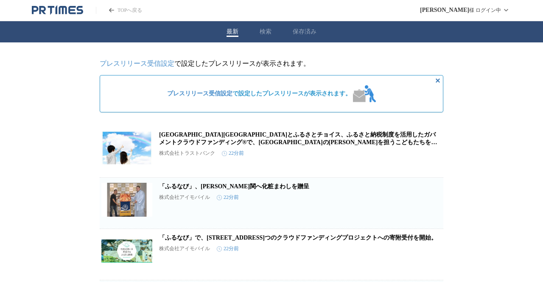  Describe the element at coordinates (127, 200) in the screenshot. I see `img: 「ふるなび」、王鵬関へ化粧まわしを贈呈` at that location.